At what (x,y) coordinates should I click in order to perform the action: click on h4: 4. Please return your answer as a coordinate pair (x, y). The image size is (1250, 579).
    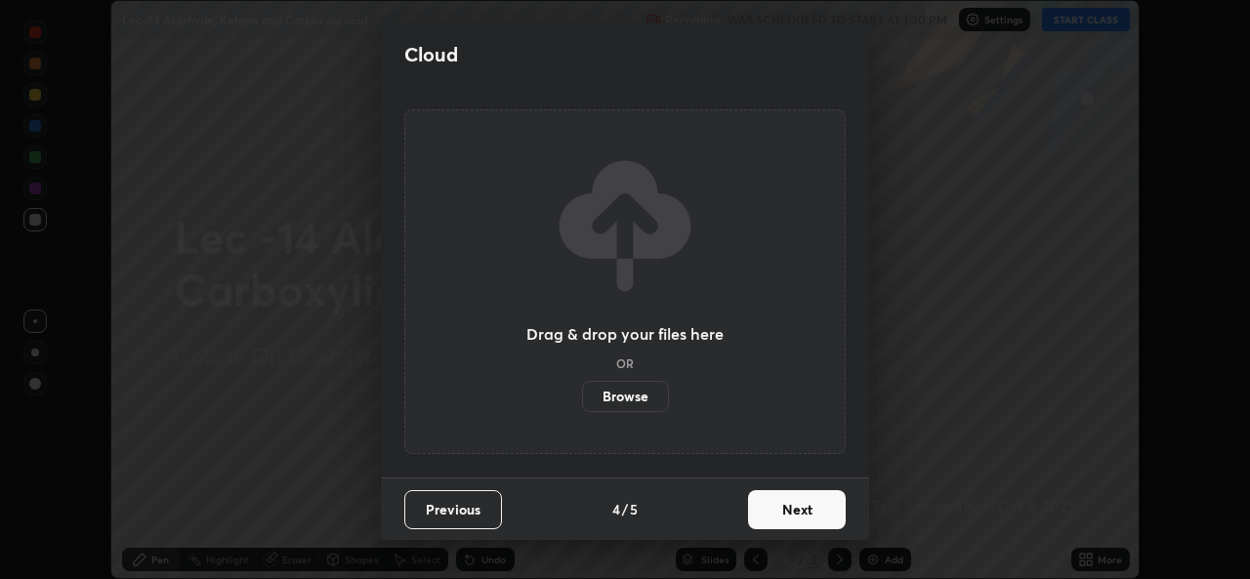
    Looking at the image, I should click on (616, 509).